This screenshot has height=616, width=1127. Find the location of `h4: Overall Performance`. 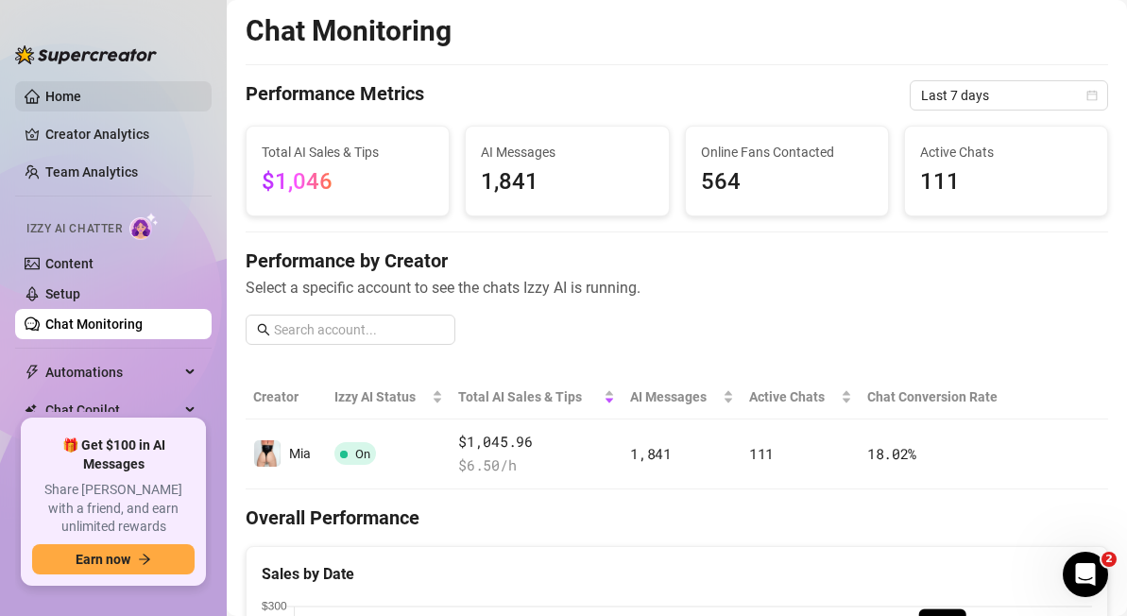

h4: Overall Performance is located at coordinates (676, 518).